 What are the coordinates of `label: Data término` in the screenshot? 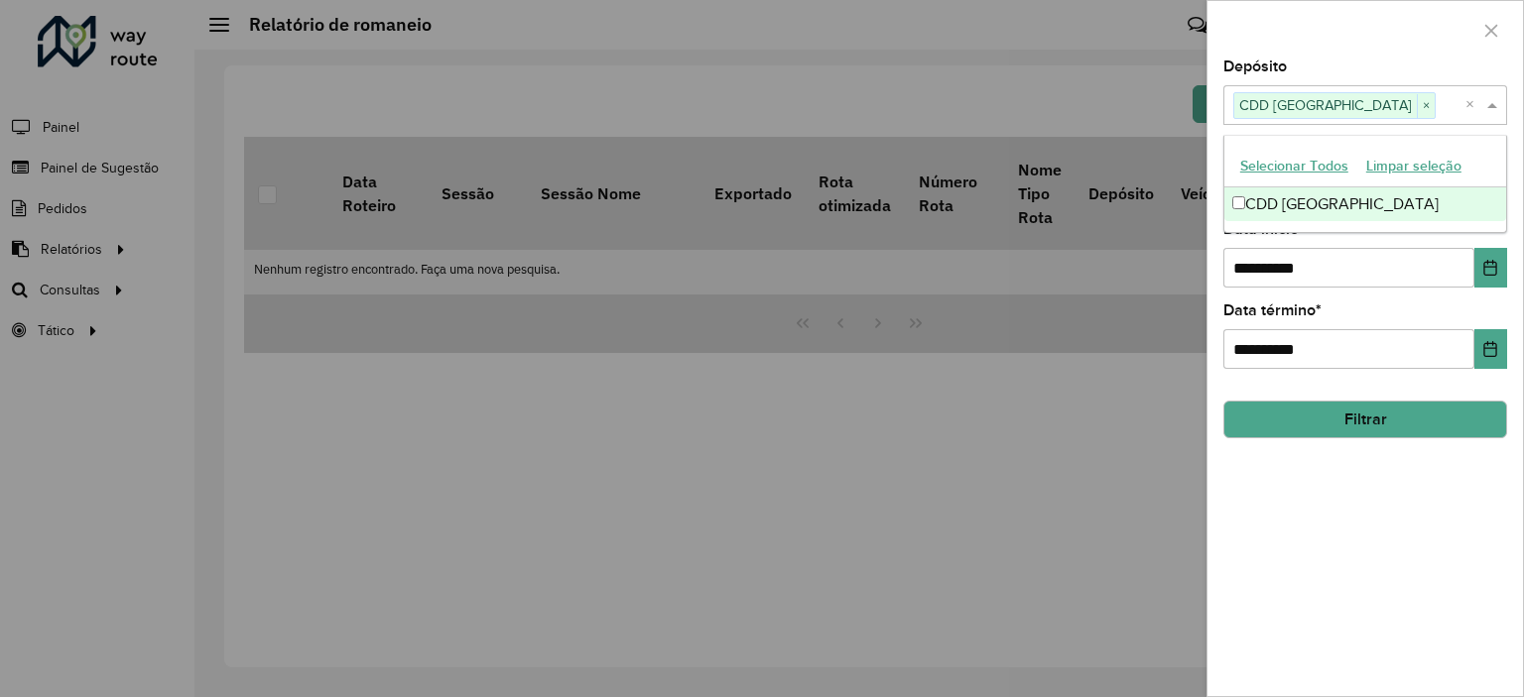 It's located at (1272, 311).